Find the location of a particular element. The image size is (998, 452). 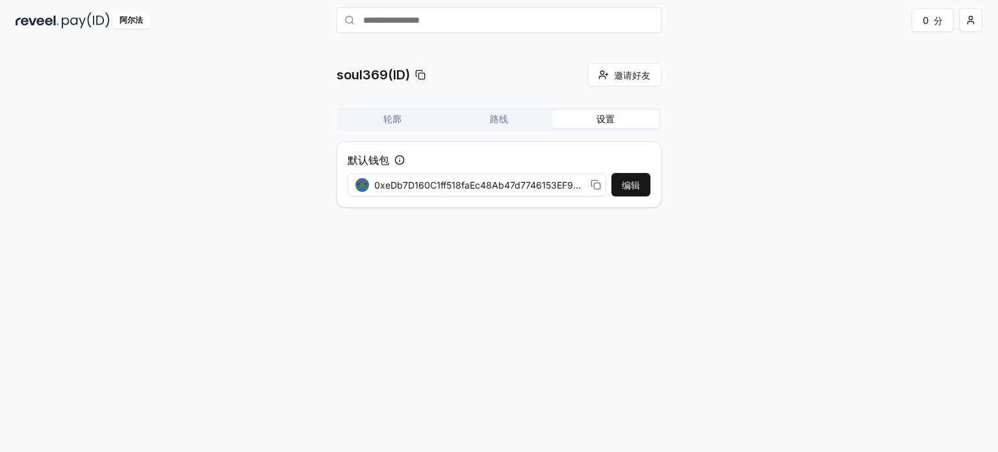

button: 邀请好友 is located at coordinates (624, 75).